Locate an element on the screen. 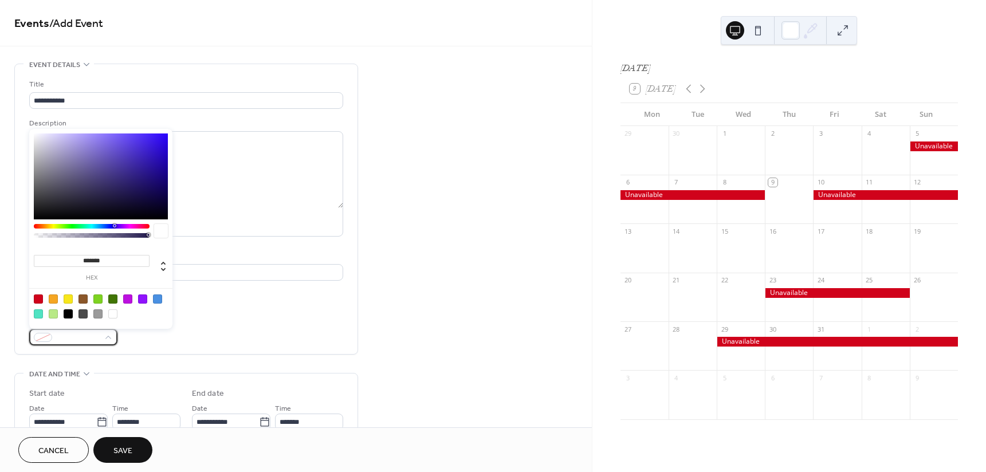  div: 25 is located at coordinates (869, 280).